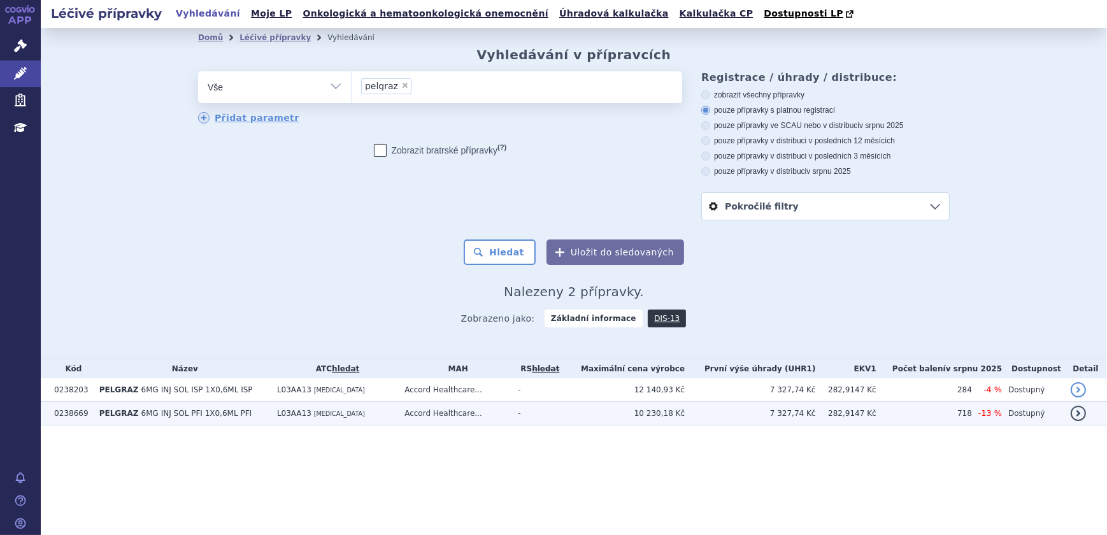  What do you see at coordinates (345, 369) in the screenshot?
I see `a: hledat` at bounding box center [345, 369].